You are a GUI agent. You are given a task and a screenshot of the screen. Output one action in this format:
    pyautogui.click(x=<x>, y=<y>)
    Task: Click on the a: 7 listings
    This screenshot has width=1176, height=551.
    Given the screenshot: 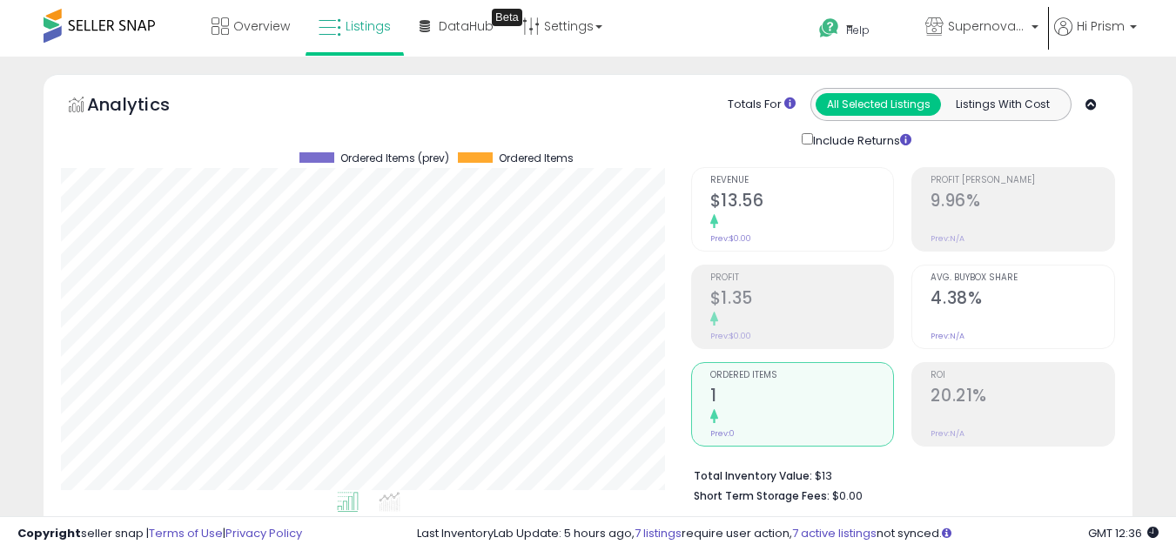 What is the action you would take?
    pyautogui.click(x=658, y=533)
    